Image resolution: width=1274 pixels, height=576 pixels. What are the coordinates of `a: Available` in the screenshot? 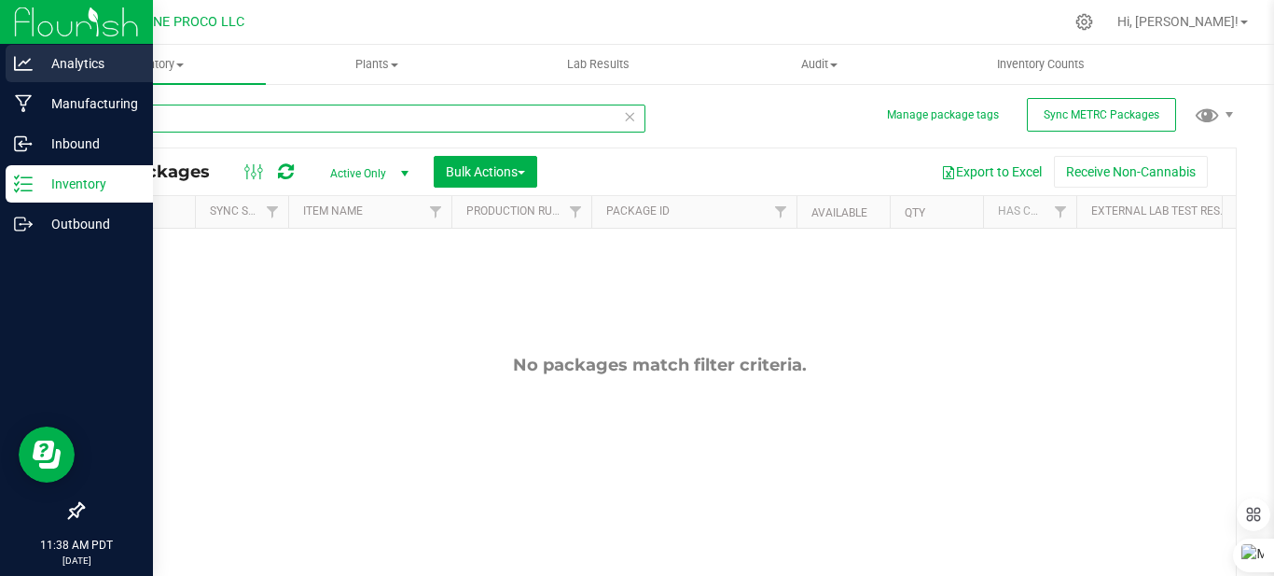 It's located at (840, 213).